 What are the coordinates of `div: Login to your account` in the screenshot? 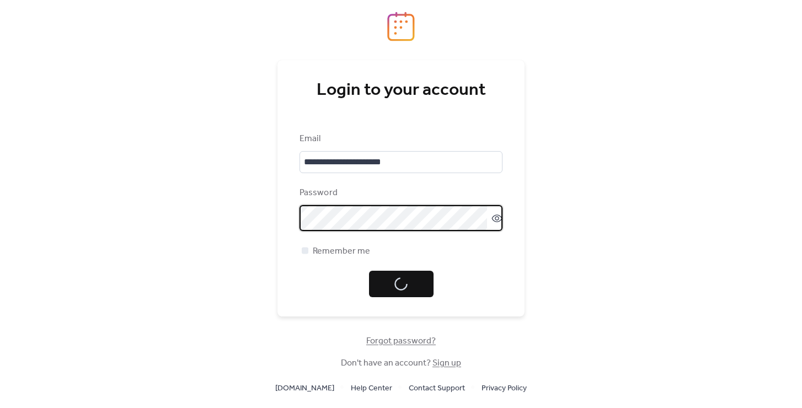 It's located at (401, 90).